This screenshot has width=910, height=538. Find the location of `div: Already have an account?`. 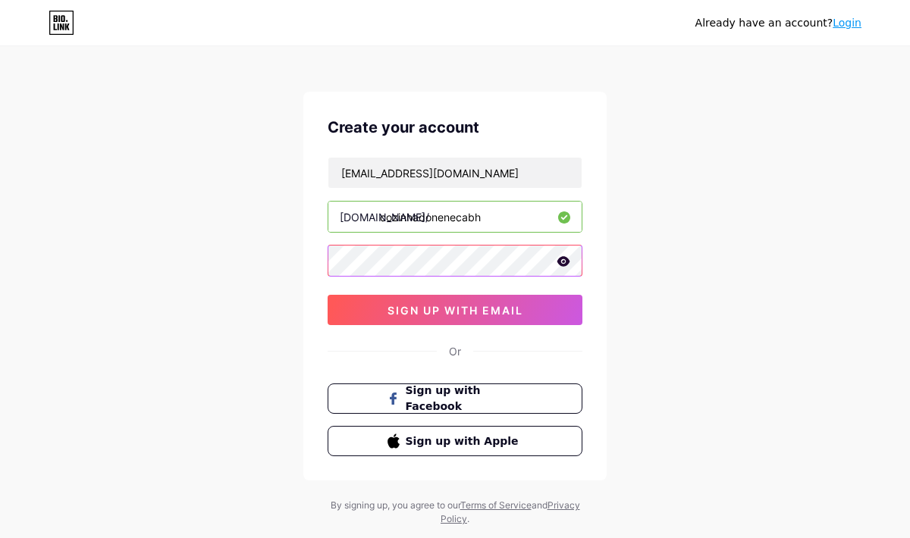

div: Already have an account? is located at coordinates (778, 23).